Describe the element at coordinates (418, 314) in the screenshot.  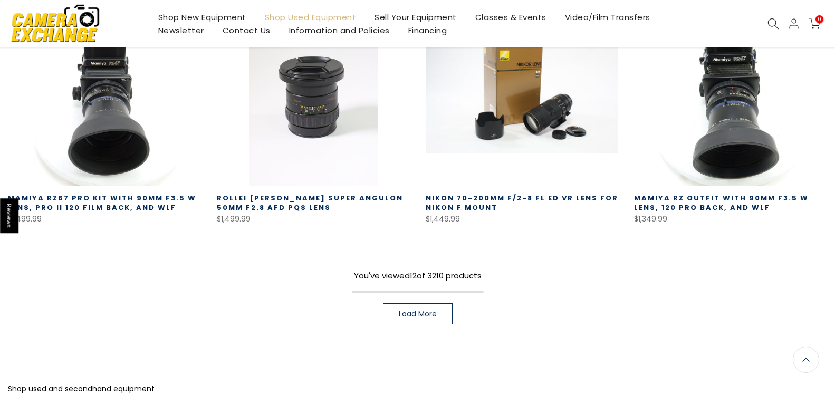
I see `a: Load More` at that location.